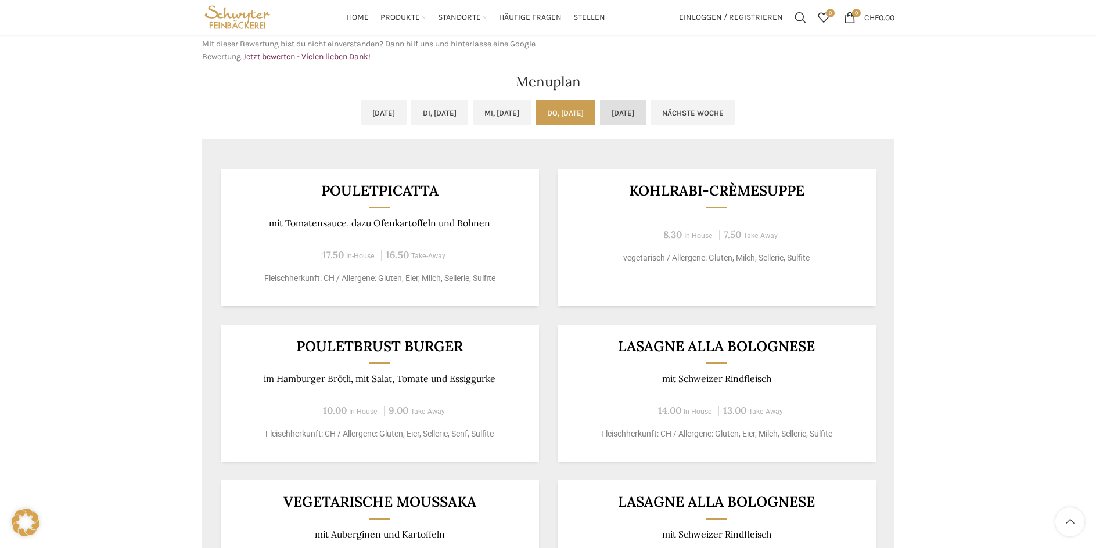 The width and height of the screenshot is (1096, 548). I want to click on p: Mit dieser Bewertung bist du nicht einverstanden? Dann hilf uns und hinterlasse eine Google Bewer..., so click(372, 51).